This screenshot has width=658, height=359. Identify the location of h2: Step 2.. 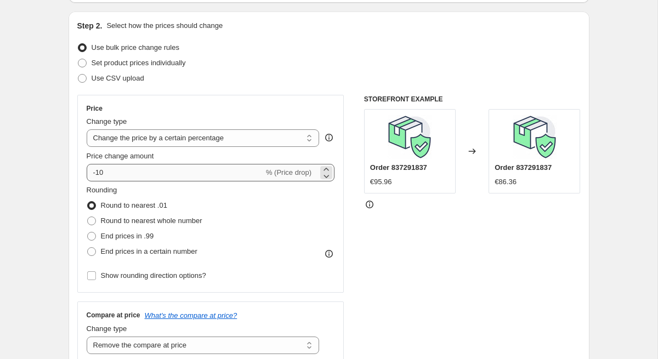
(90, 26).